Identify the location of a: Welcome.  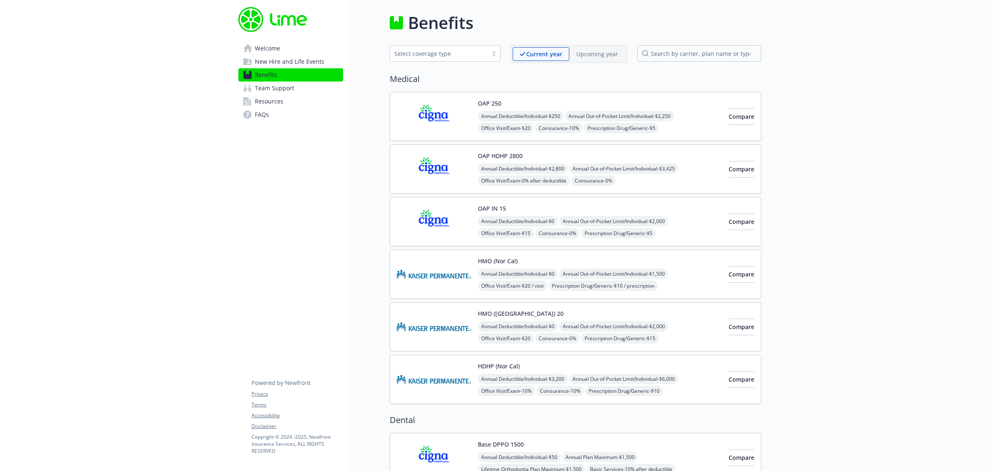
(291, 48).